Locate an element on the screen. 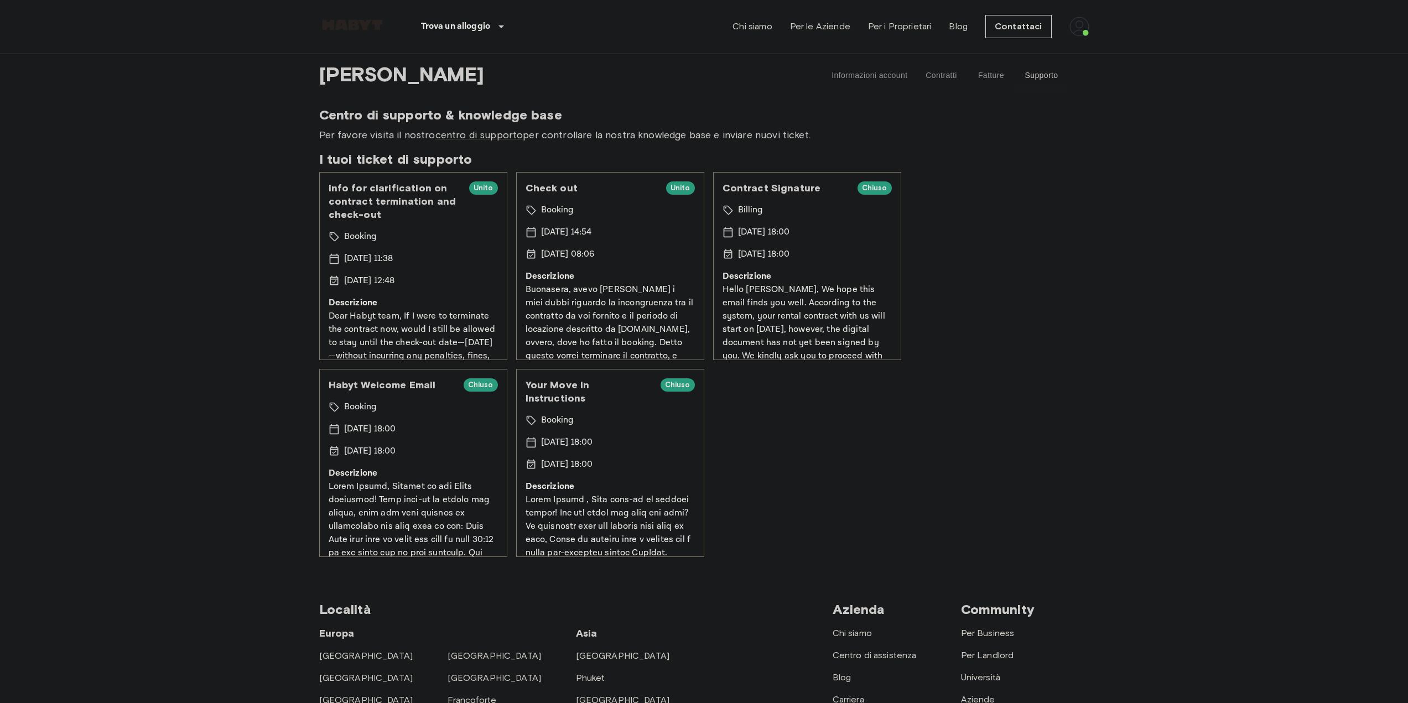 The image size is (1408, 703). a: Per Landlord is located at coordinates (988, 655).